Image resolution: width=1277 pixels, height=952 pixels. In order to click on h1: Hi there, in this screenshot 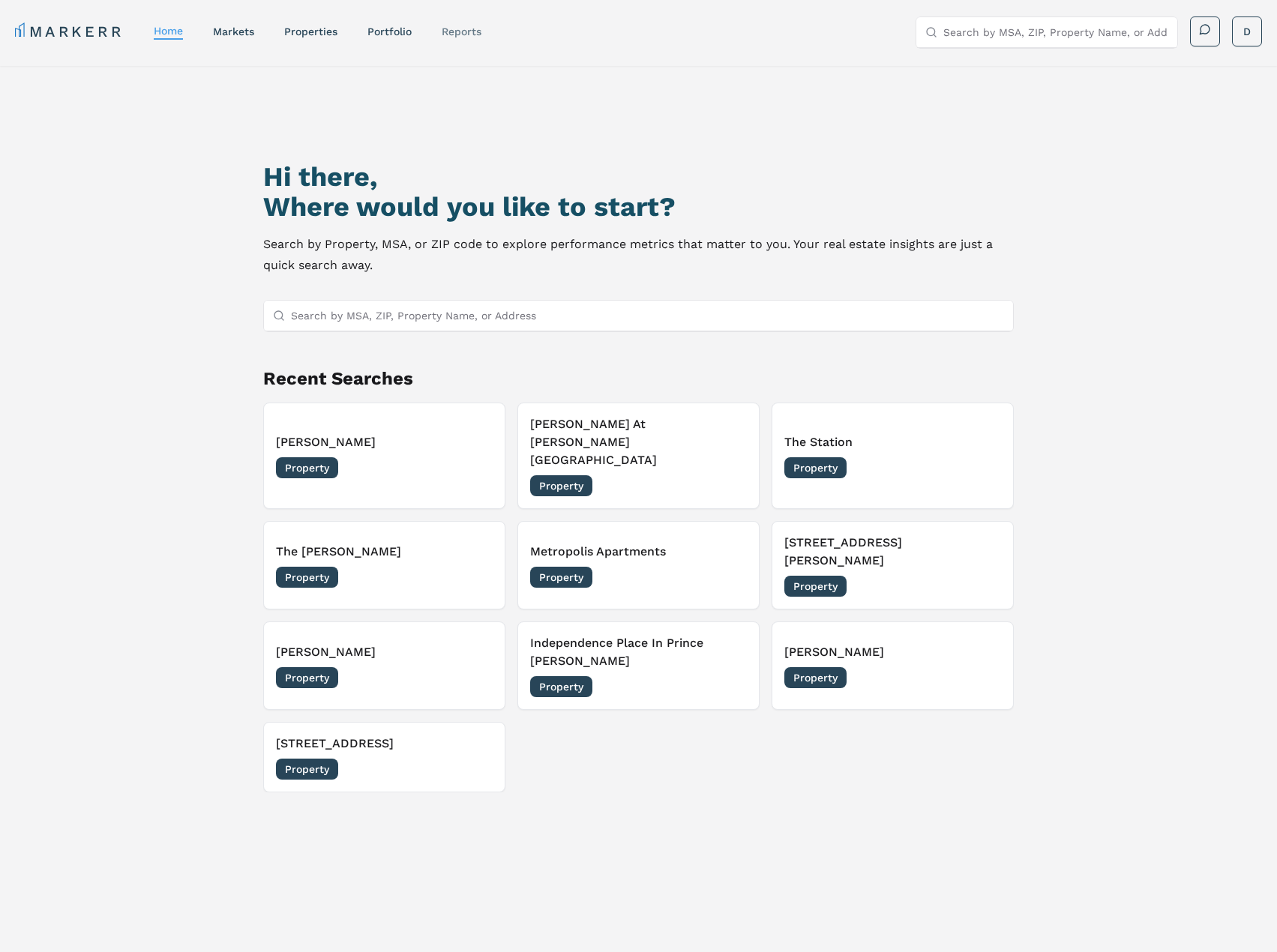, I will do `click(638, 177)`.